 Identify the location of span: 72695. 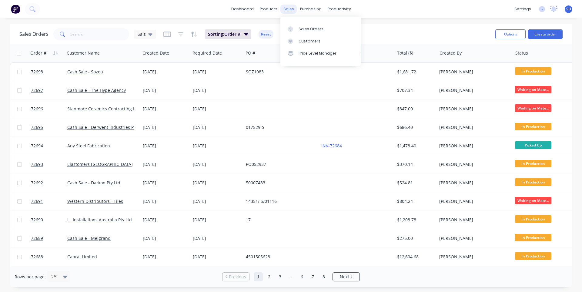
(37, 127).